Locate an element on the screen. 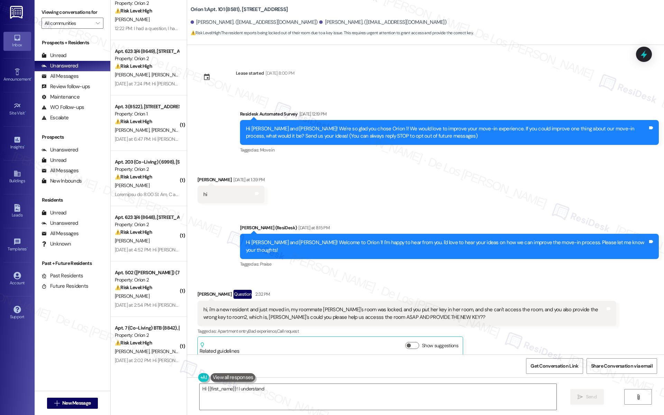  div: Property: Orion 1 is located at coordinates (147, 114).